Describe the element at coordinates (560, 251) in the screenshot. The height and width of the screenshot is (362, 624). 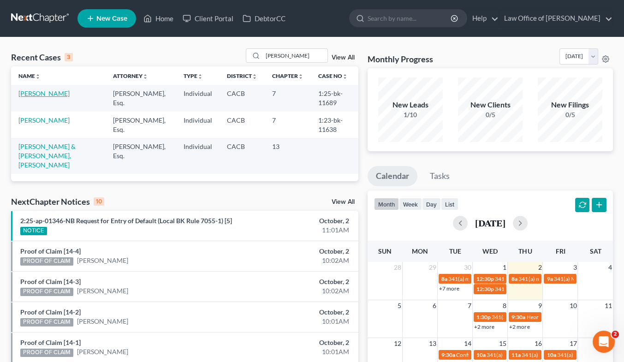
I see `span: Fri` at that location.